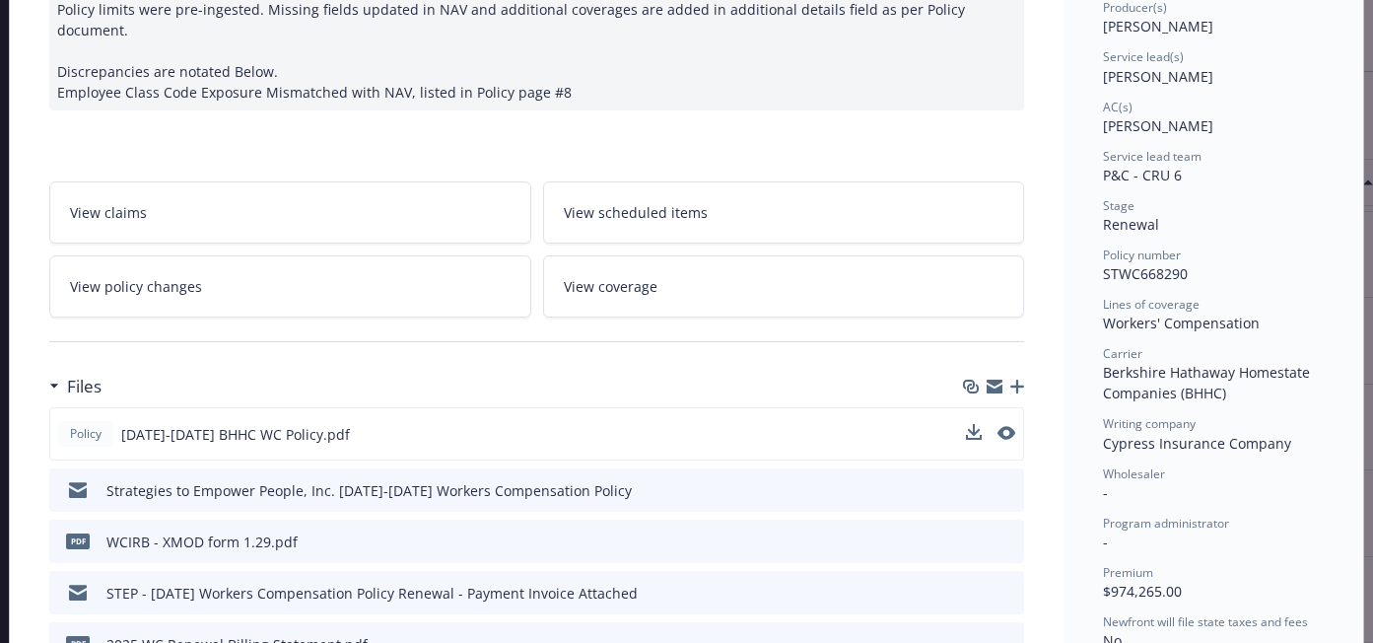  What do you see at coordinates (1123, 353) in the screenshot?
I see `span: Carrier` at bounding box center [1123, 353].